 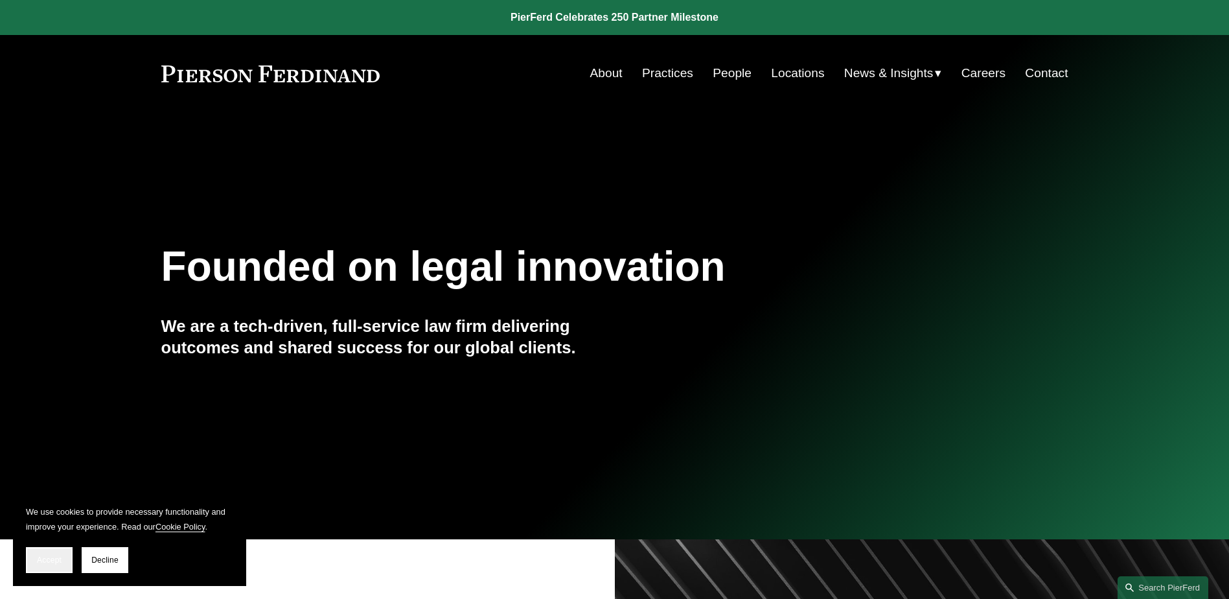 What do you see at coordinates (732, 73) in the screenshot?
I see `a: People` at bounding box center [732, 73].